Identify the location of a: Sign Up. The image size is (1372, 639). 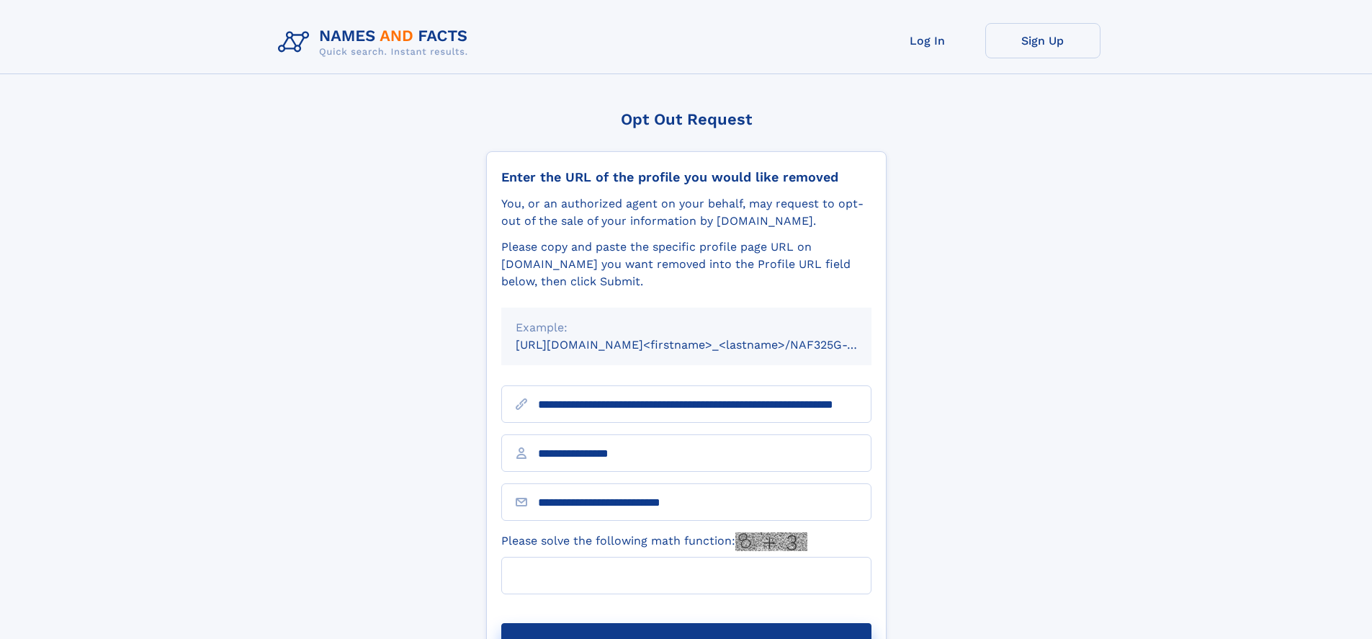
(1043, 40).